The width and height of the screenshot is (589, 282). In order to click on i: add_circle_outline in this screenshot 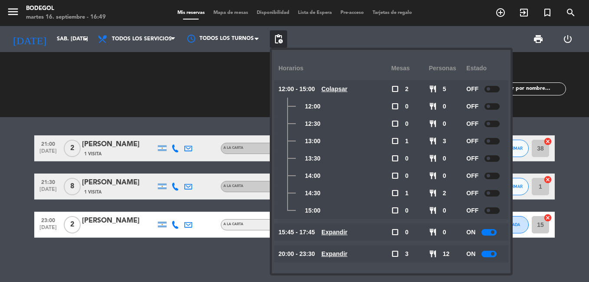, I will do `click(500, 13)`.